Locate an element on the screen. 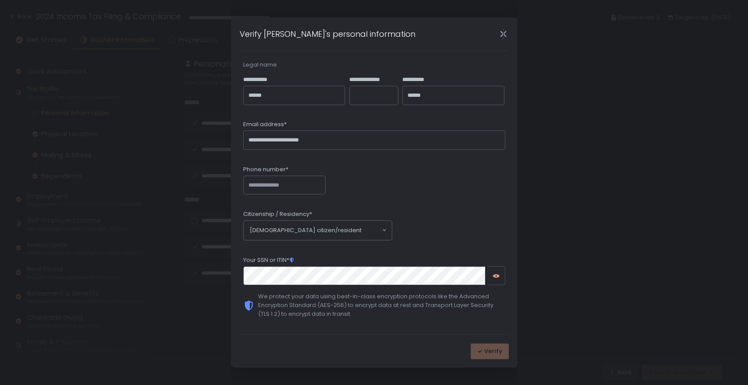  div: Legal name is located at coordinates (374, 65).